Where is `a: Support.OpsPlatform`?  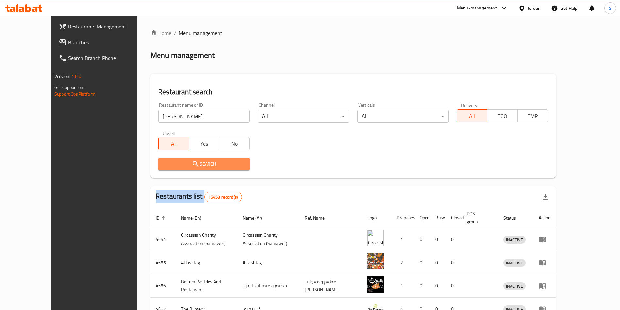 a: Support.OpsPlatform is located at coordinates (75, 94).